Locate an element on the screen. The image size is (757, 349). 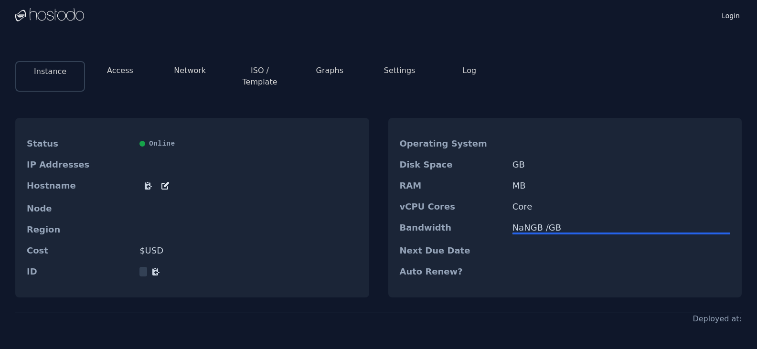
dt: RAM is located at coordinates (452, 186).